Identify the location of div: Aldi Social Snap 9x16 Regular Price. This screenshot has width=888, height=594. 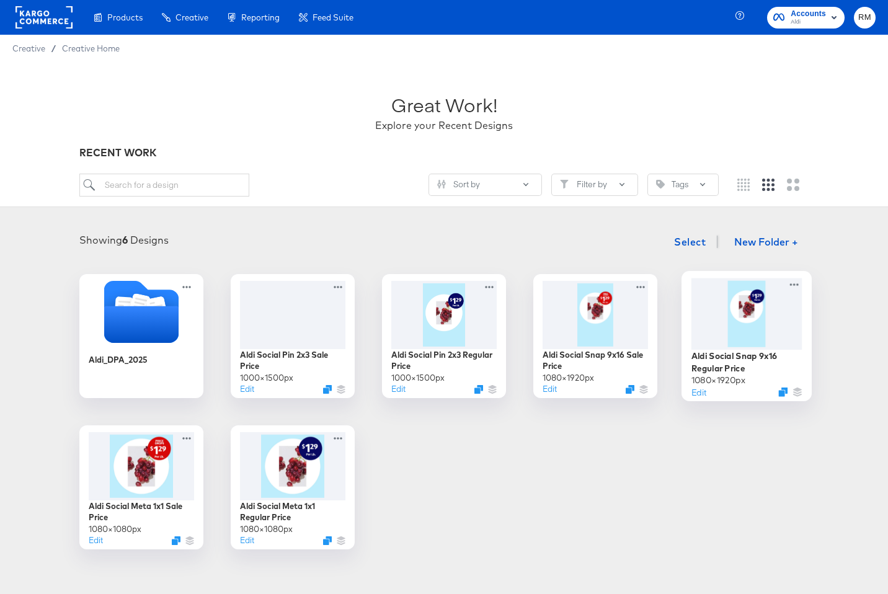
(747, 362).